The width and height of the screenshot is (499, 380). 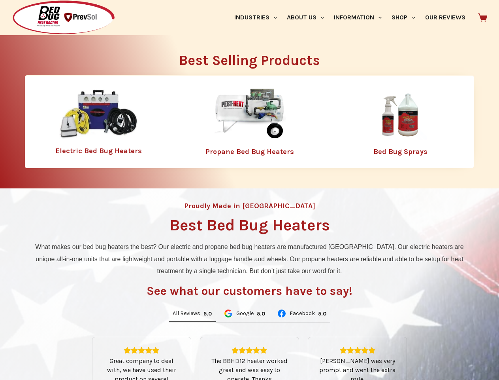 I want to click on h1: Best Bed Bug Heaters, so click(x=250, y=225).